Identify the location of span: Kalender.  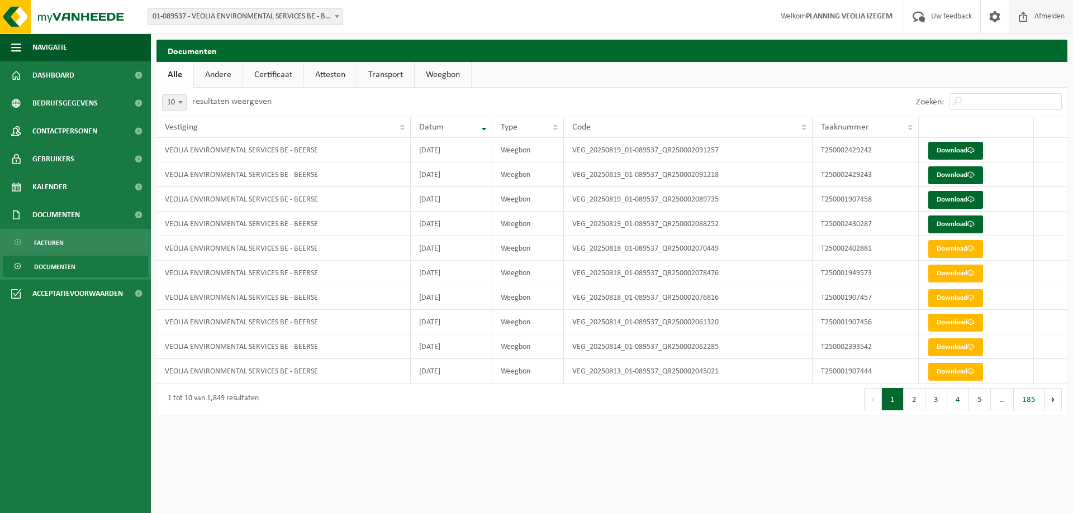
(50, 187).